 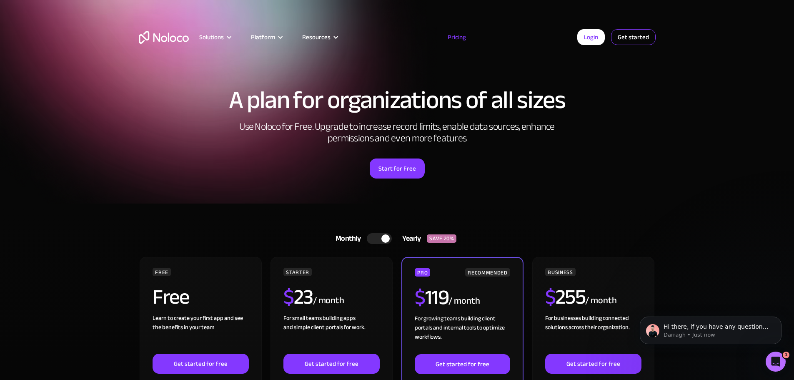 I want to click on img: Profile image for Darragh, so click(x=25, y=32).